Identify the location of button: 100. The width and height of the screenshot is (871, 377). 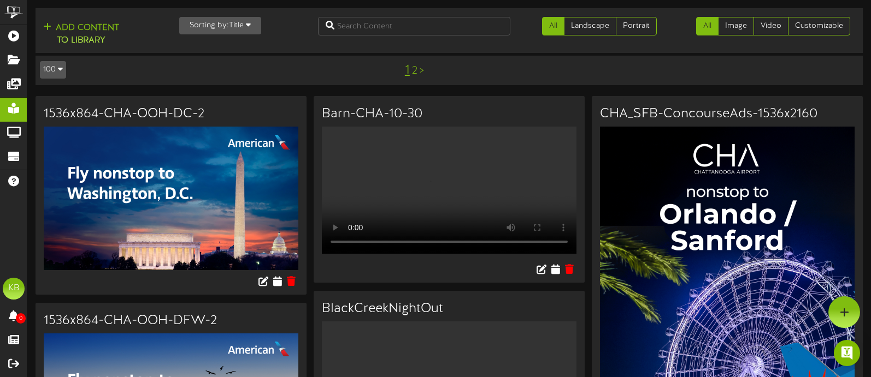
(53, 70).